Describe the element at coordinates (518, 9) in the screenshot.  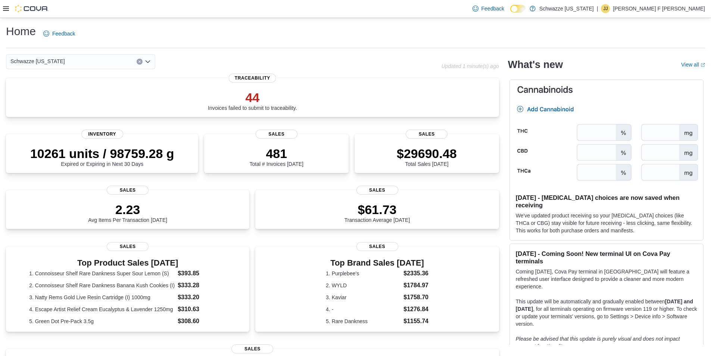
I see `input: Dark Mode` at that location.